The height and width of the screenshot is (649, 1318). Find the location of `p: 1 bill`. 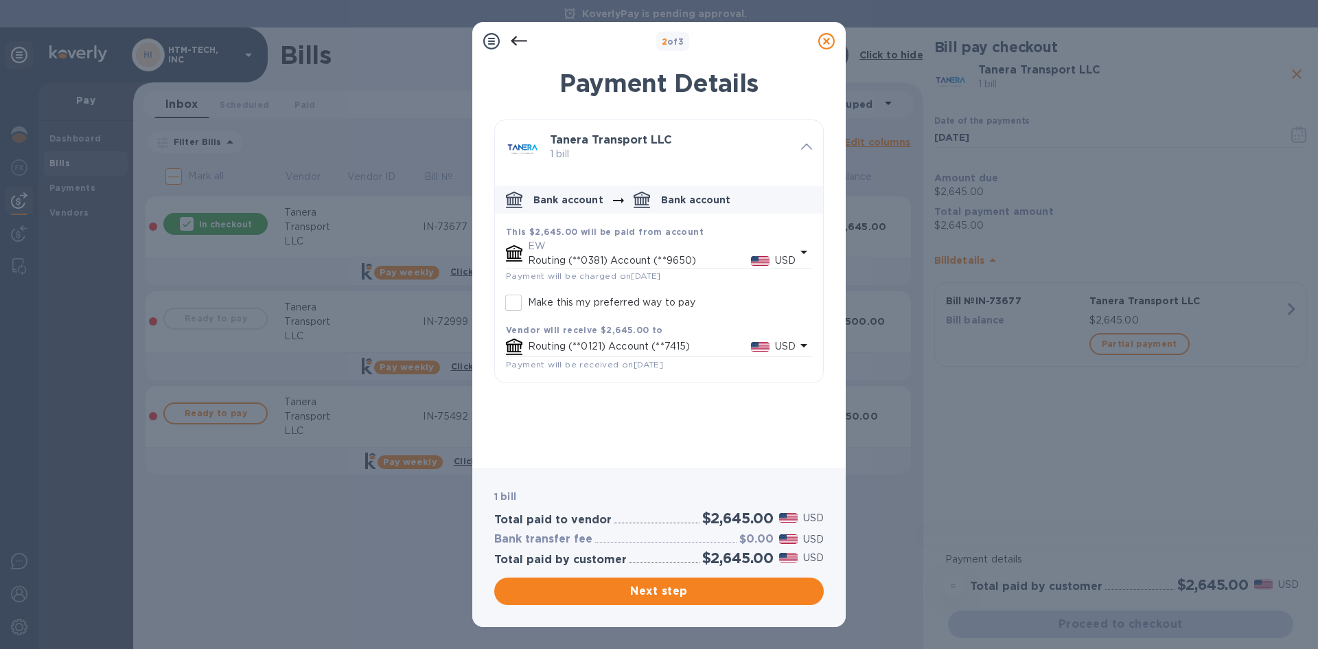

p: 1 bill is located at coordinates (670, 154).